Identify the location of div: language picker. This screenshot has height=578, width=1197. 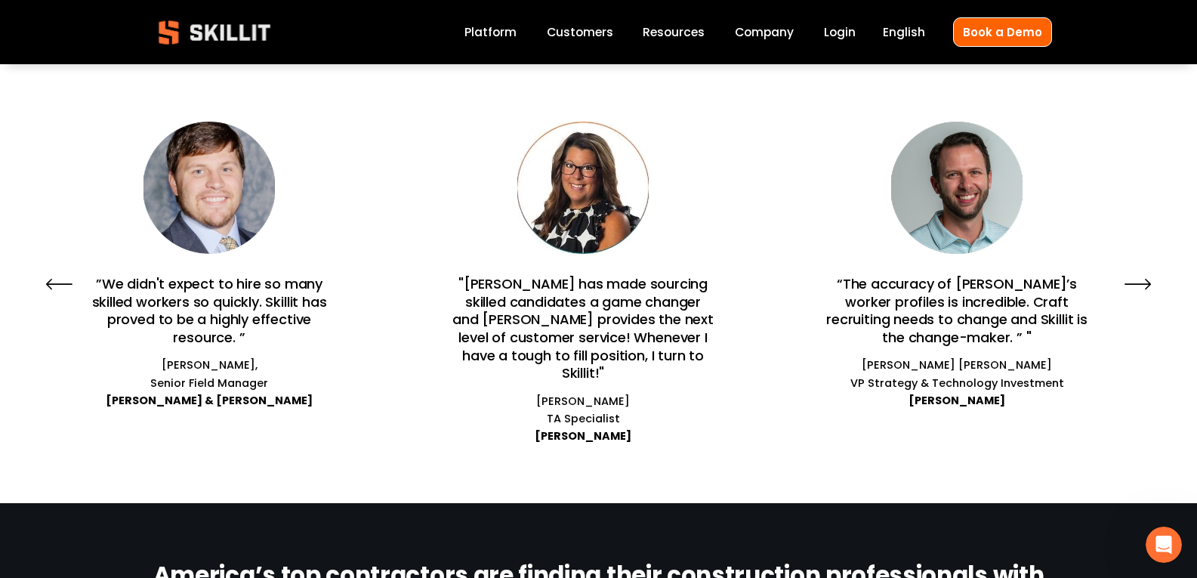
(904, 32).